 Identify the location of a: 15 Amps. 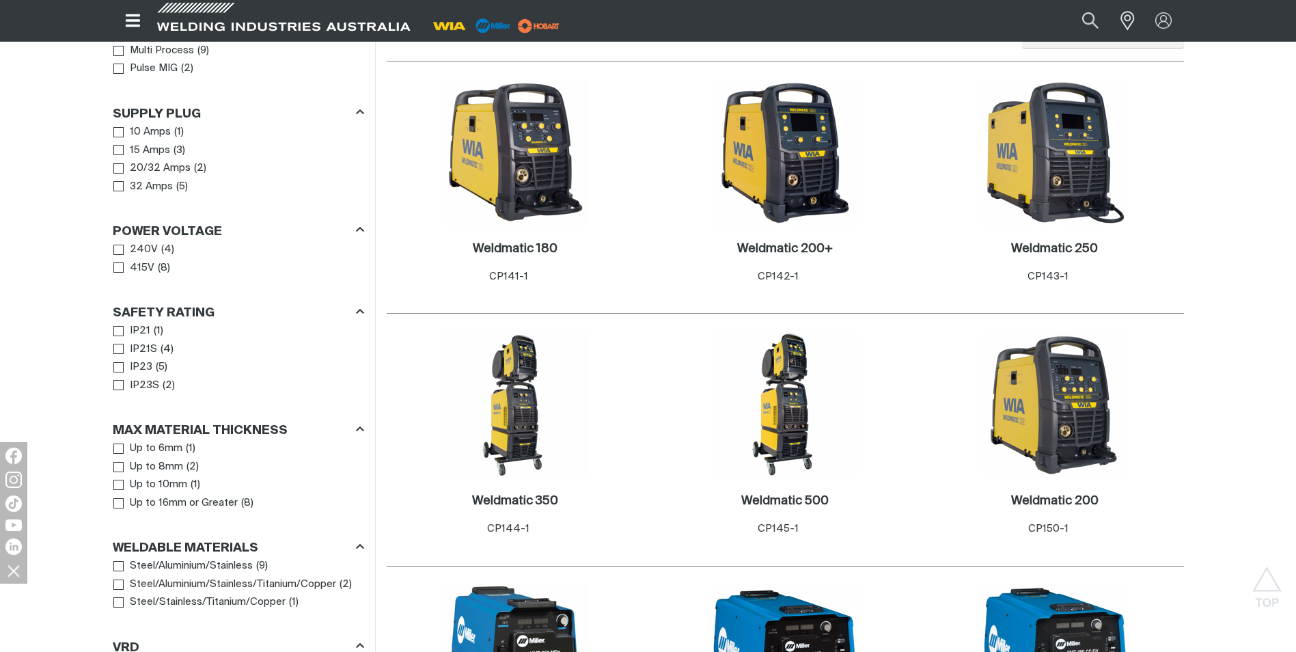
(142, 150).